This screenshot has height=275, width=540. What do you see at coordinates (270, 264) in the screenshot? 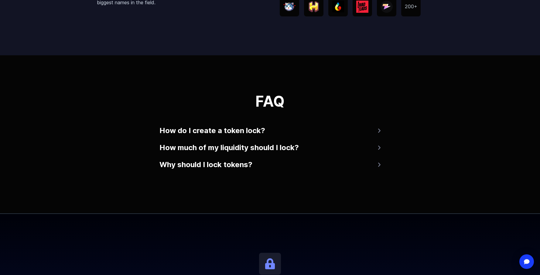
I see `img: icon` at bounding box center [270, 264].